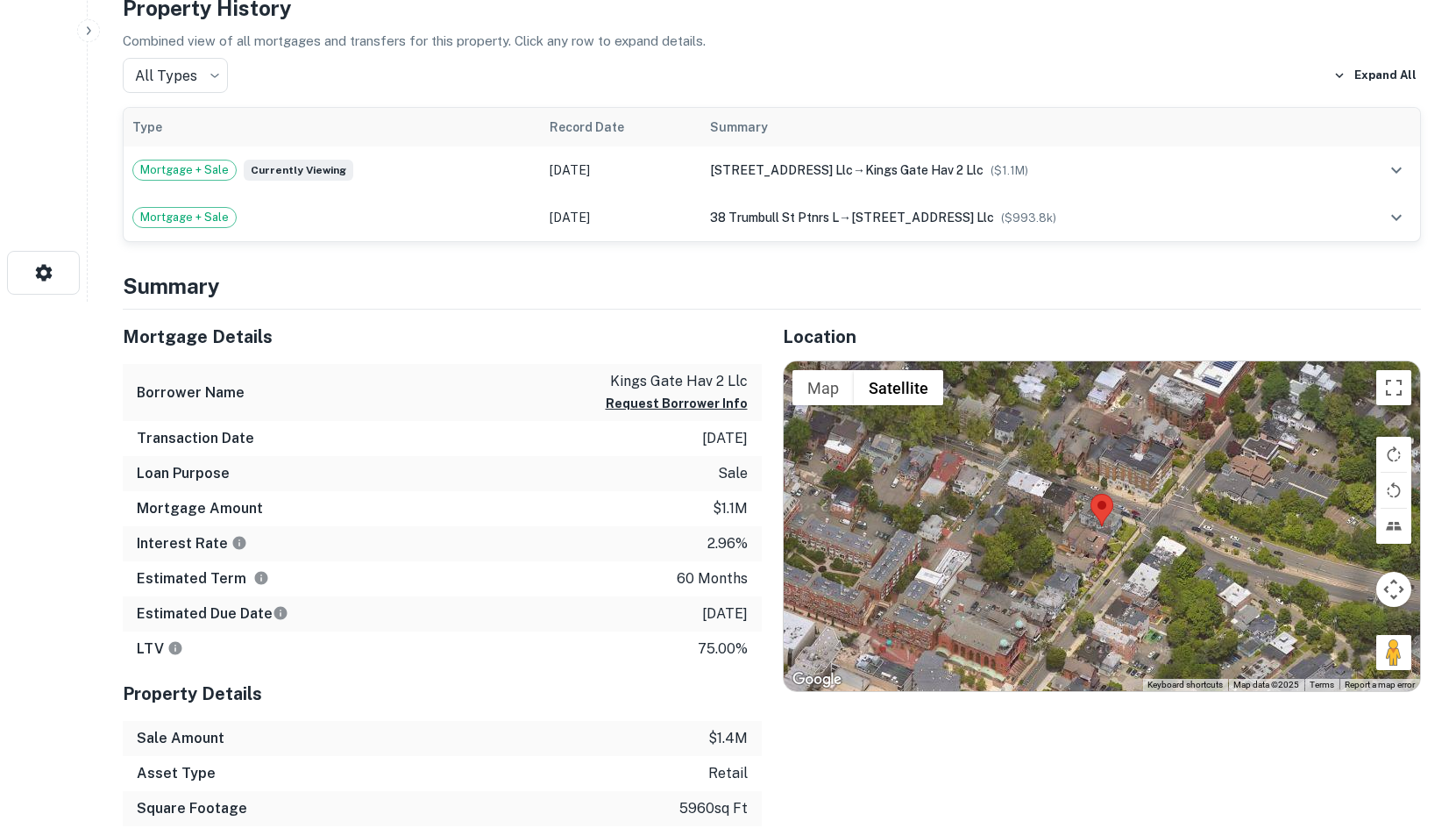  Describe the element at coordinates (181, 739) in the screenshot. I see `h6: Sale Amount` at that location.